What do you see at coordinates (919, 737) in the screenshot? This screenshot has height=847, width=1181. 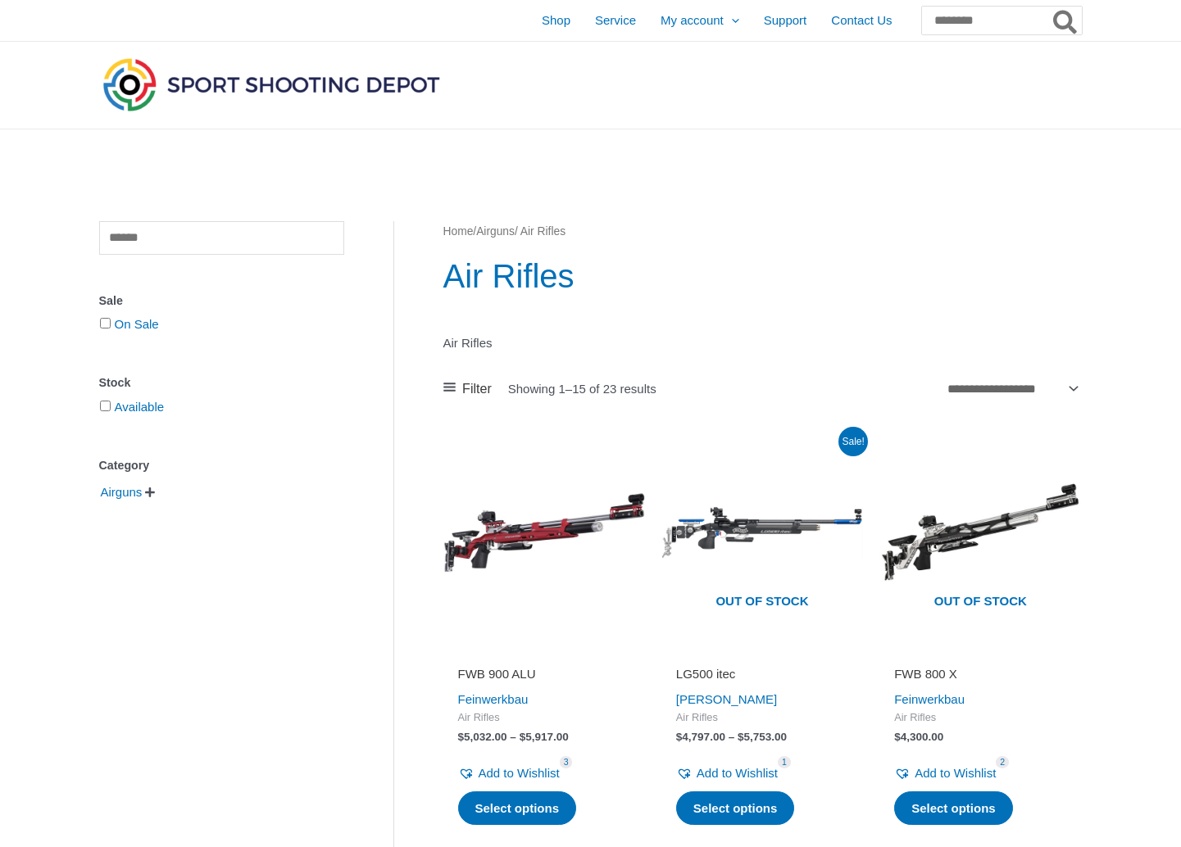 I see `bdi: 4,300.00` at bounding box center [919, 737].